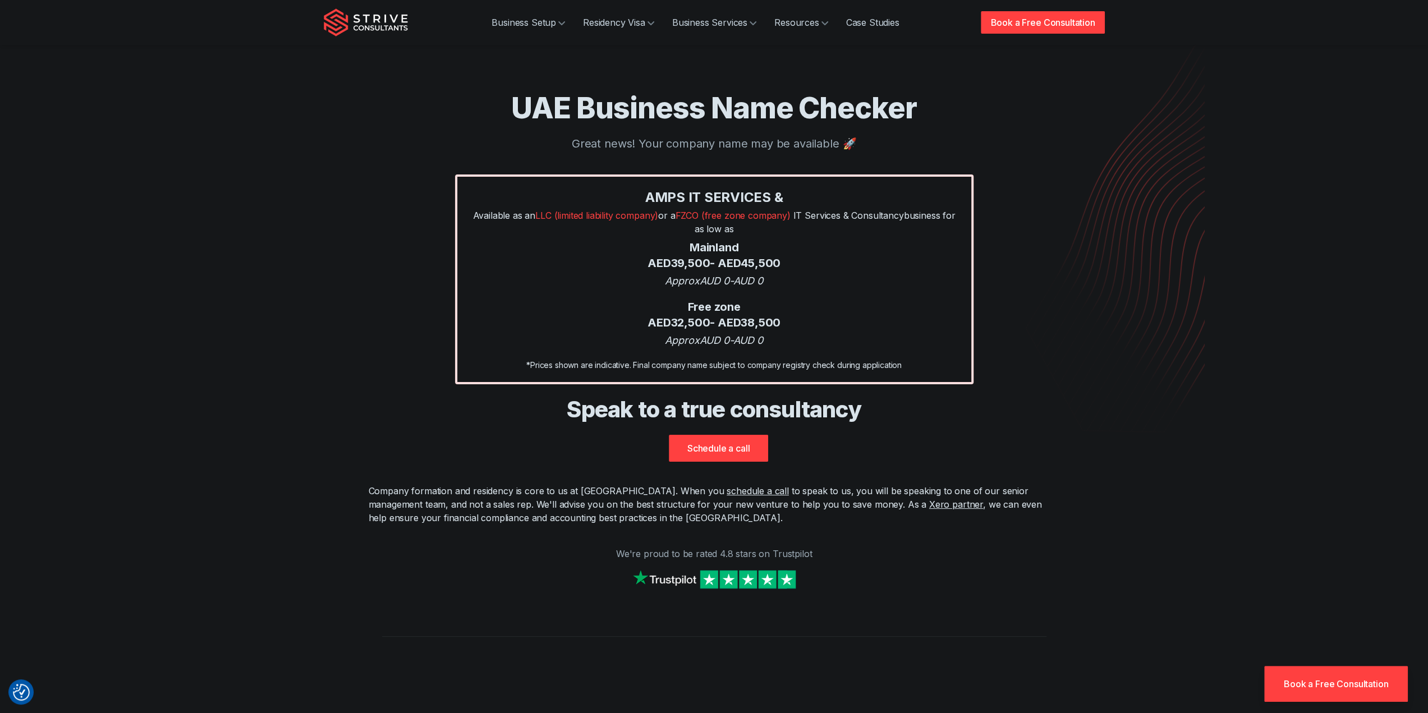 The height and width of the screenshot is (713, 1428). Describe the element at coordinates (714, 554) in the screenshot. I see `p: We're proud to be rated 4.8 stars on Trustpilot` at that location.